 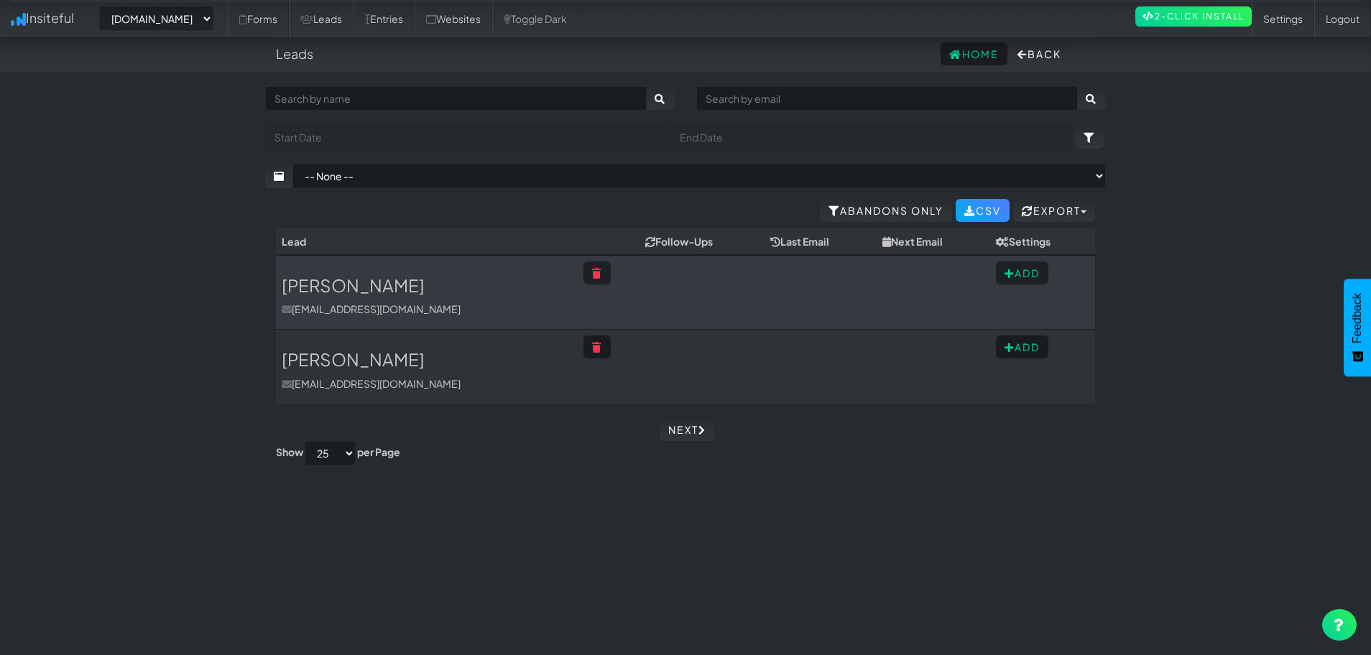 What do you see at coordinates (18, 19) in the screenshot?
I see `img: icon.png` at bounding box center [18, 19].